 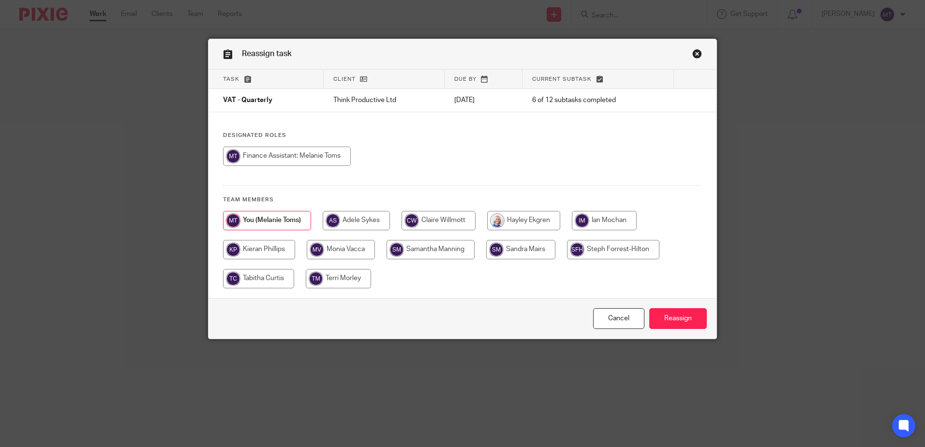 What do you see at coordinates (384, 100) in the screenshot?
I see `p: Think Productive Ltd` at bounding box center [384, 100].